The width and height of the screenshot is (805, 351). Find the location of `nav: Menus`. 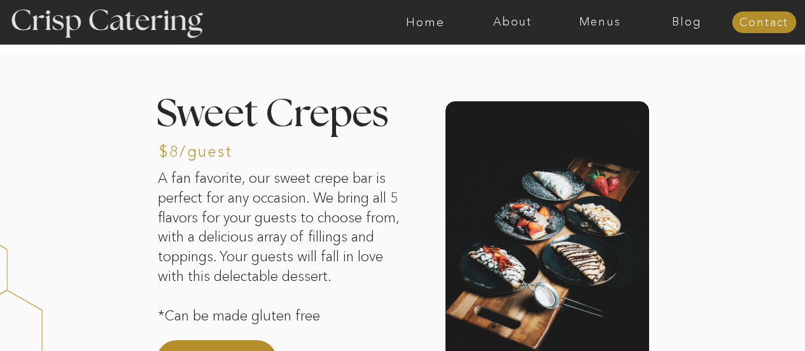

nav: Menus is located at coordinates (600, 22).